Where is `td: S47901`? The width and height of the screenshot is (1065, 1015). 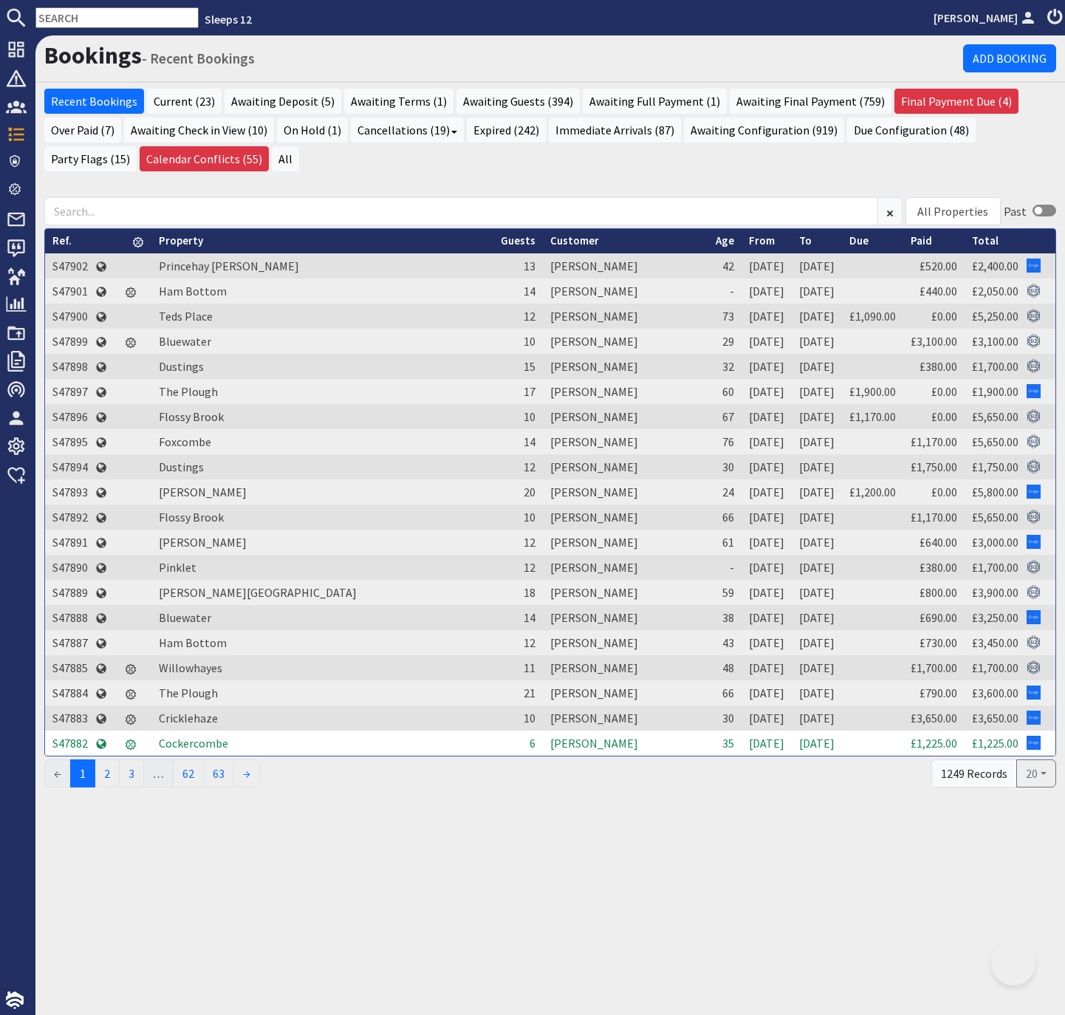 td: S47901 is located at coordinates (70, 291).